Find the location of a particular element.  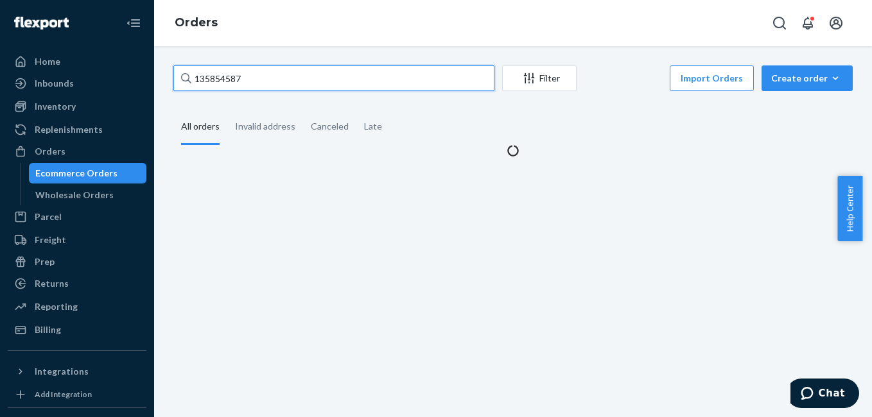

button: Open account menu is located at coordinates (836, 23).